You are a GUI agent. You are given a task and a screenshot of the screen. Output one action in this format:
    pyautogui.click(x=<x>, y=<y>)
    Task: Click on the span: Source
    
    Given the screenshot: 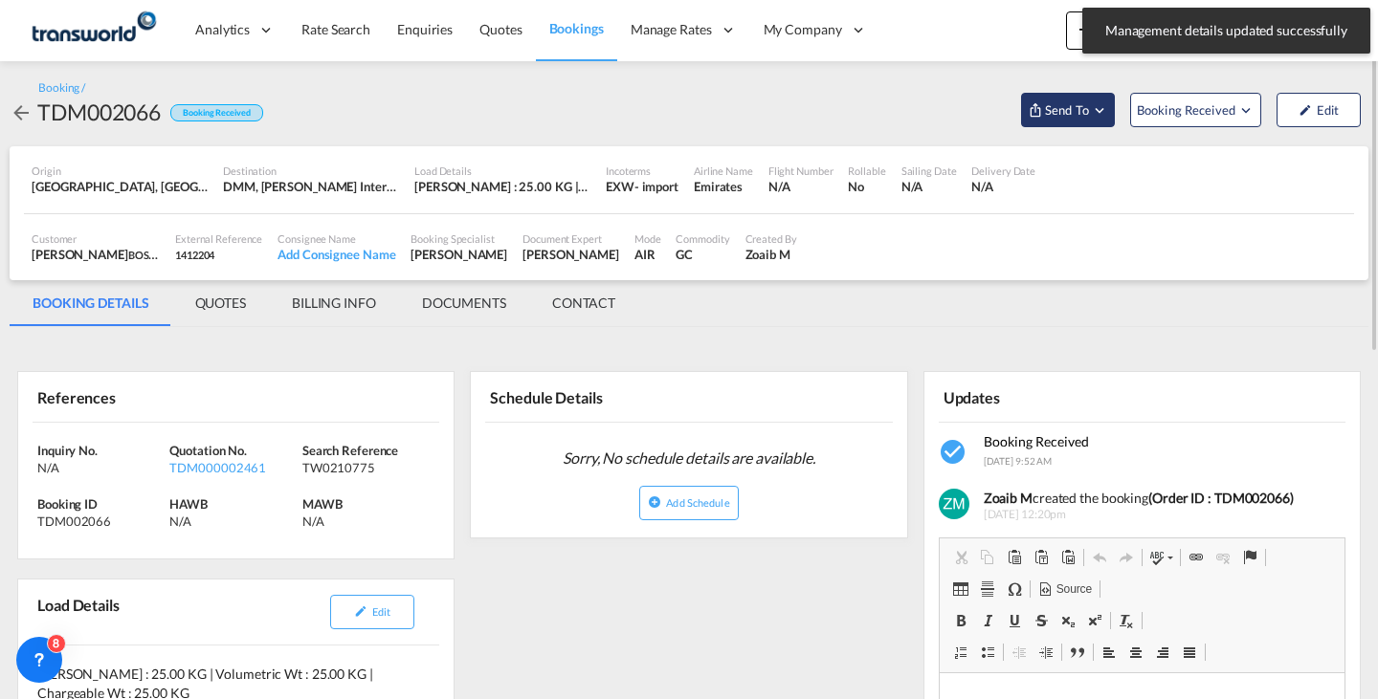 What is the action you would take?
    pyautogui.click(x=1073, y=589)
    